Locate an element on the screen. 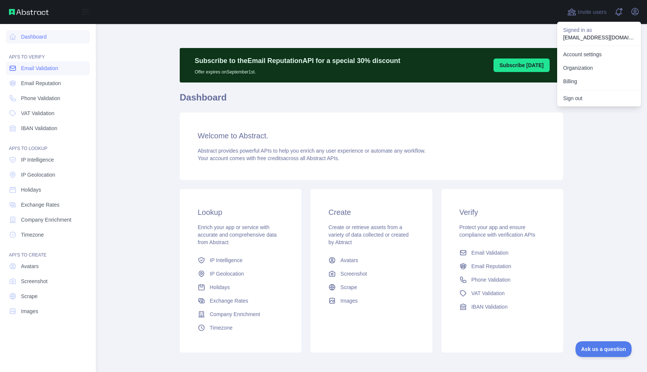 Image resolution: width=647 pixels, height=372 pixels. div: API'S TO CREATE is located at coordinates (48, 250).